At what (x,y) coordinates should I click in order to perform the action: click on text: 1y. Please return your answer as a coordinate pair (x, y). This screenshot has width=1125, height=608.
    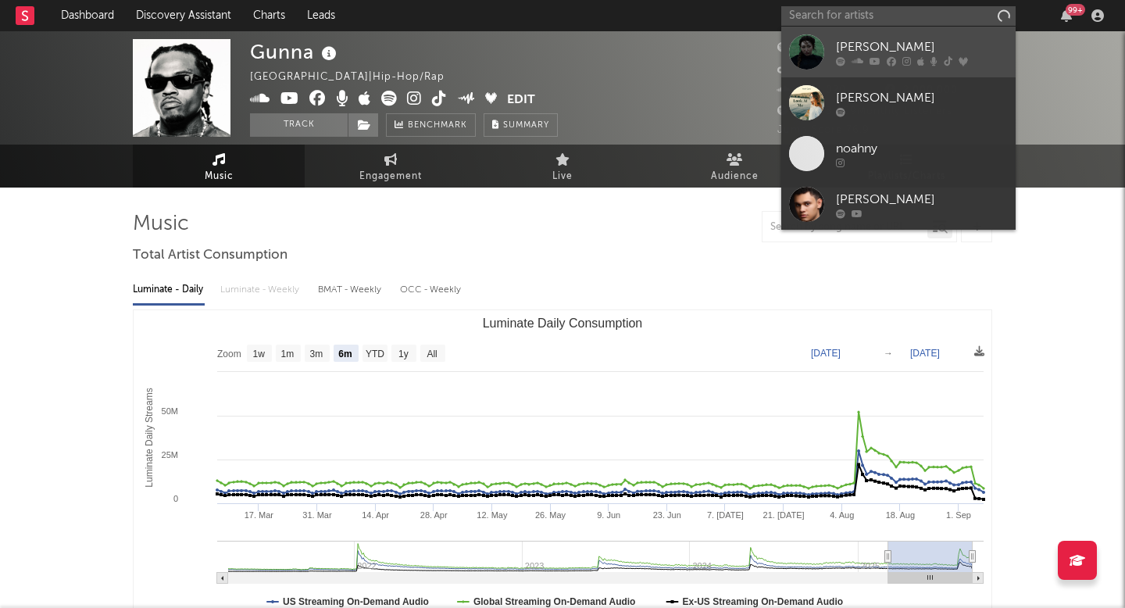
    Looking at the image, I should click on (403, 354).